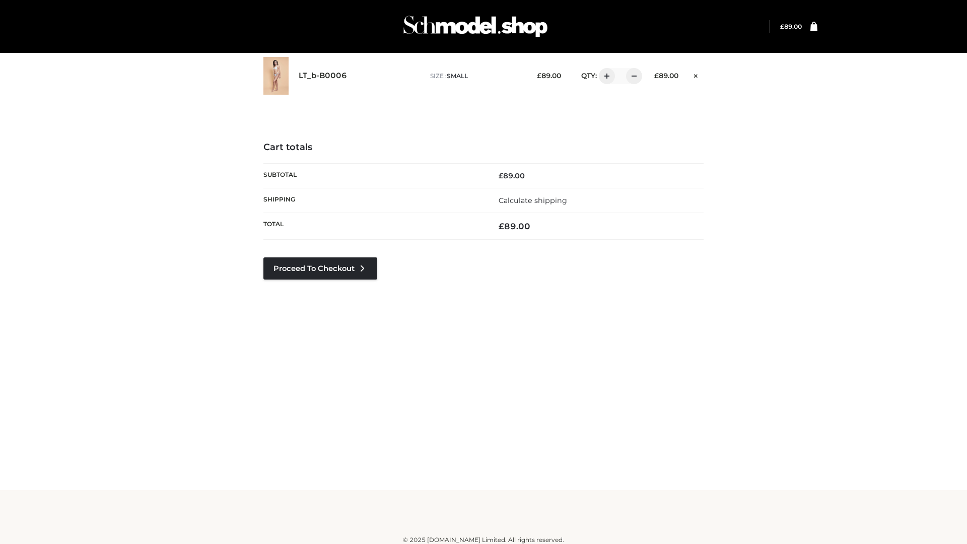 The height and width of the screenshot is (544, 967). I want to click on a: LT_b-B0006, so click(323, 76).